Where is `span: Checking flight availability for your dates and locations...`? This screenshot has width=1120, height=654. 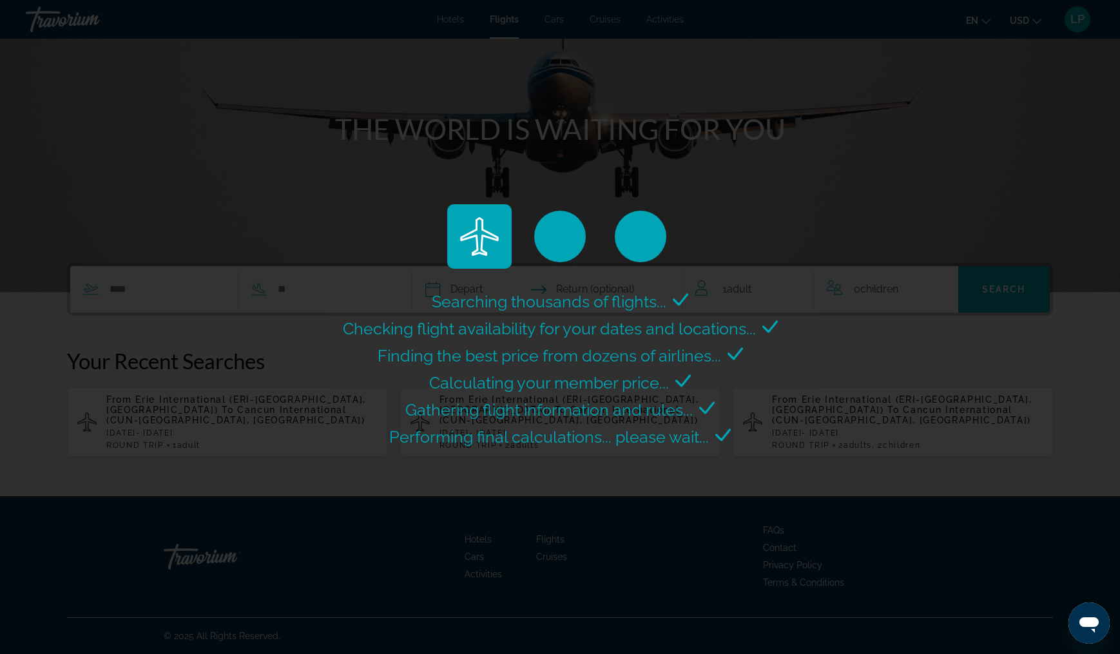
span: Checking flight availability for your dates and locations... is located at coordinates (549, 329).